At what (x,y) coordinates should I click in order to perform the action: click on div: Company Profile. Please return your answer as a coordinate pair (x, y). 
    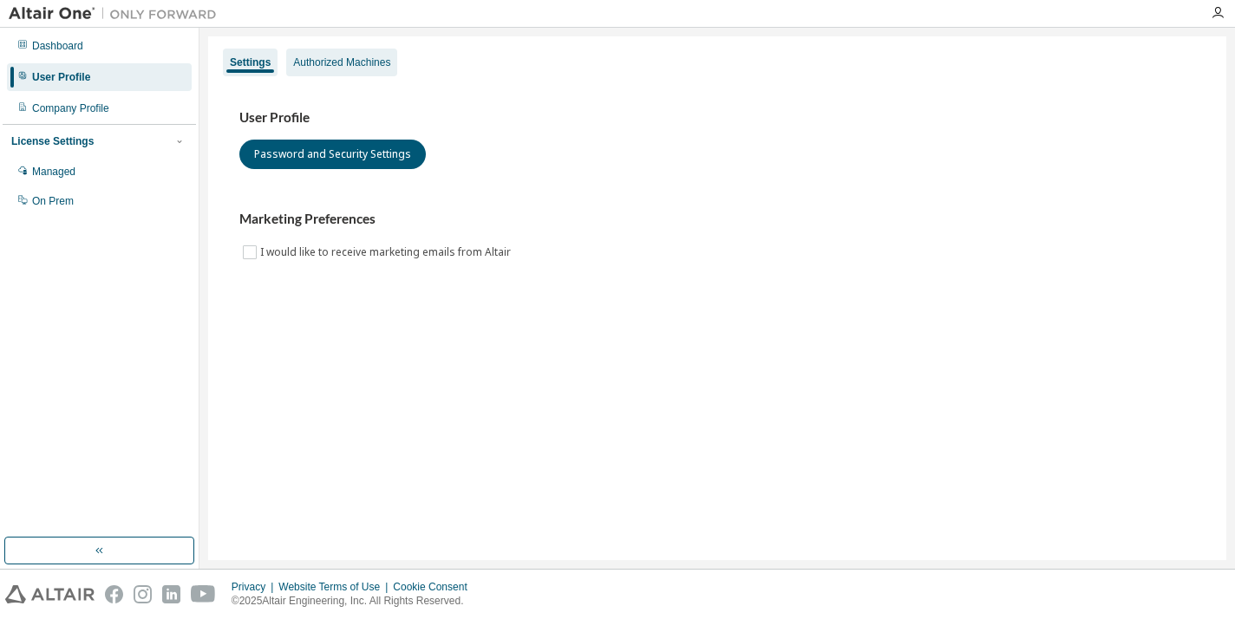
    Looking at the image, I should click on (70, 108).